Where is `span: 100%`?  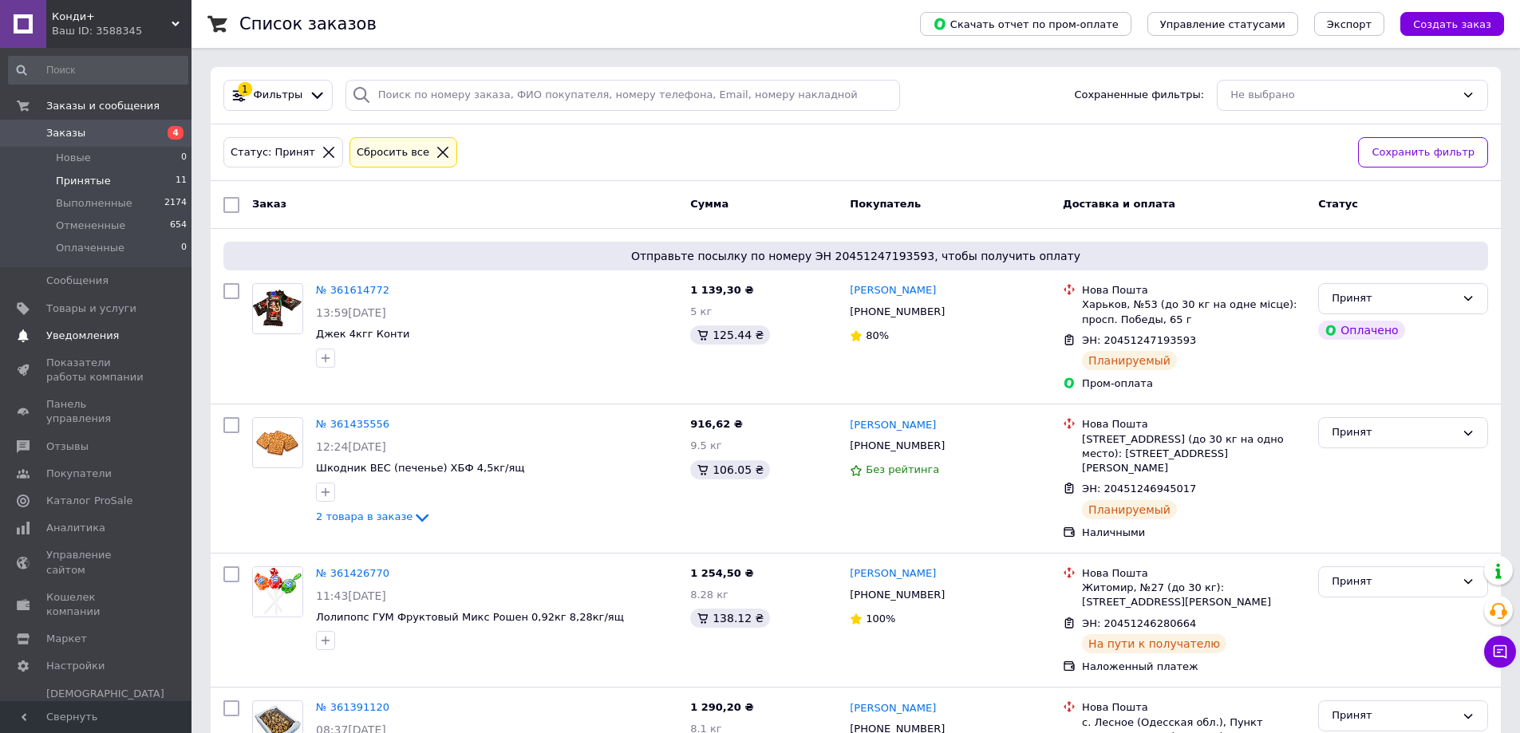
span: 100% is located at coordinates (880, 619).